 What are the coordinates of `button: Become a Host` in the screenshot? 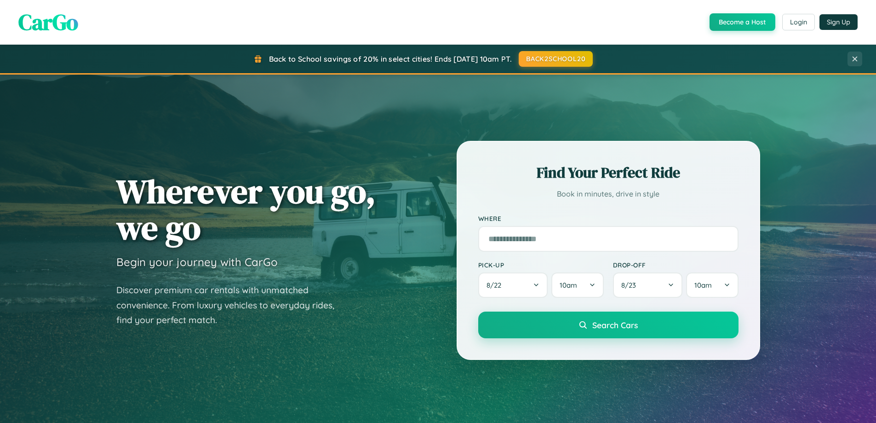 It's located at (742, 22).